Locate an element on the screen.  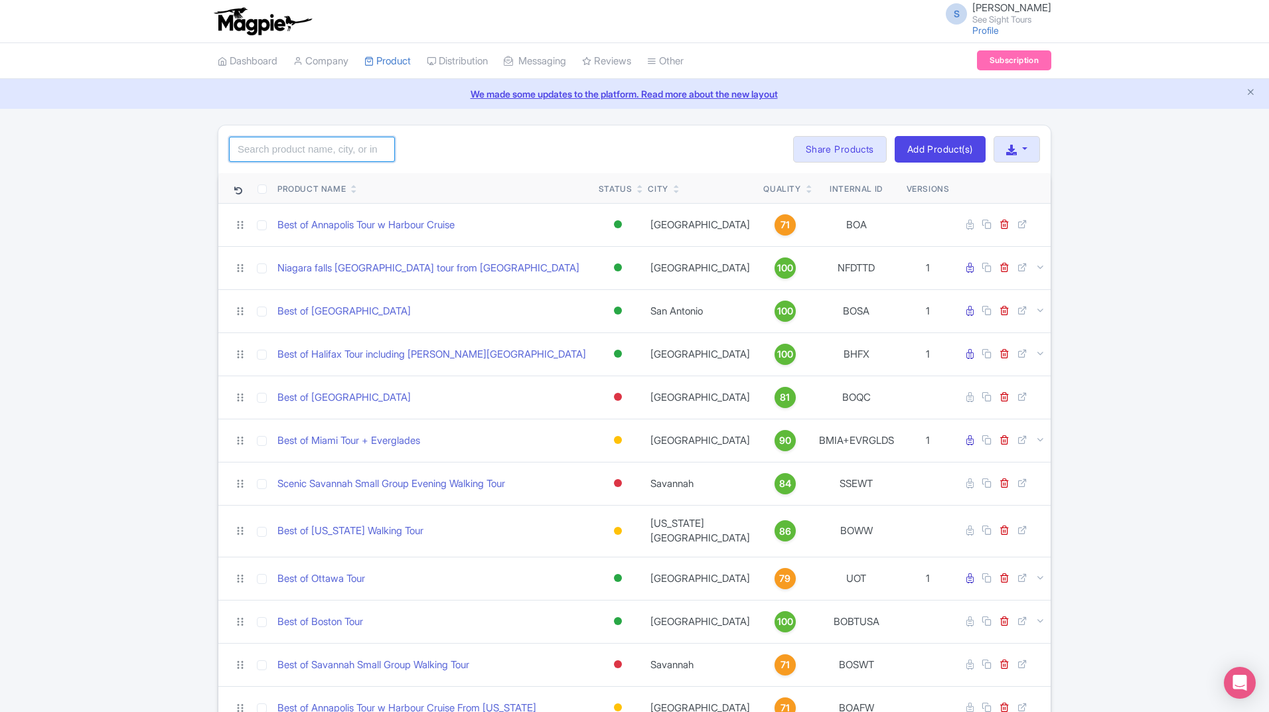
td: San Antonio is located at coordinates (700, 311).